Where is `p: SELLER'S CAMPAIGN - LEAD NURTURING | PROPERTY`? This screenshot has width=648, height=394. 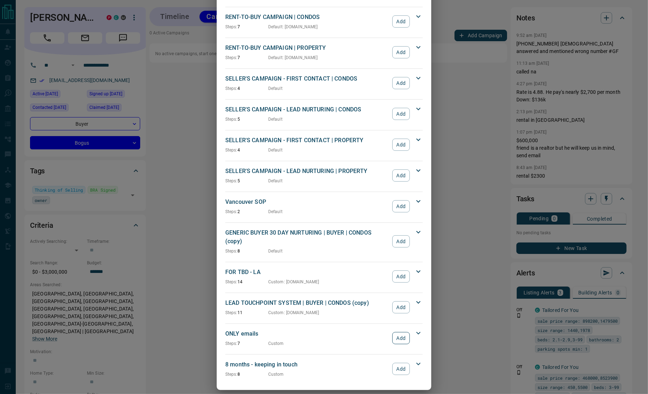
p: SELLER'S CAMPAIGN - LEAD NURTURING | PROPERTY is located at coordinates (307, 171).